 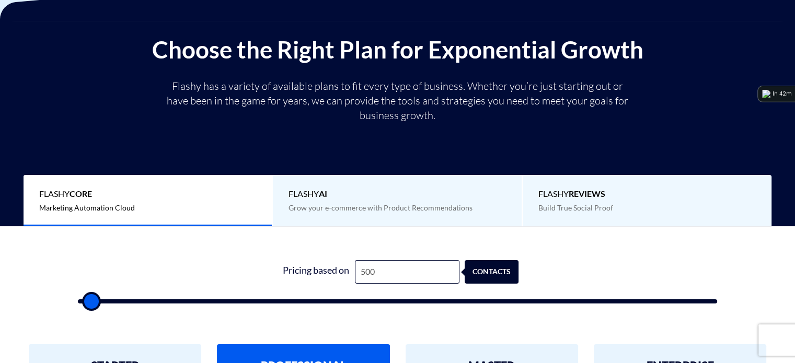 What do you see at coordinates (316, 272) in the screenshot?
I see `div: Pricing based on` at bounding box center [316, 272].